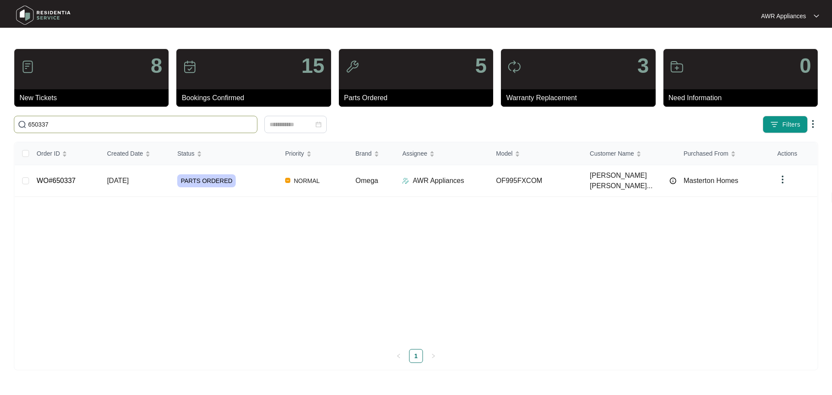 The height and width of the screenshot is (395, 832). What do you see at coordinates (442, 153) in the screenshot?
I see `th: Assignee` at bounding box center [442, 153].